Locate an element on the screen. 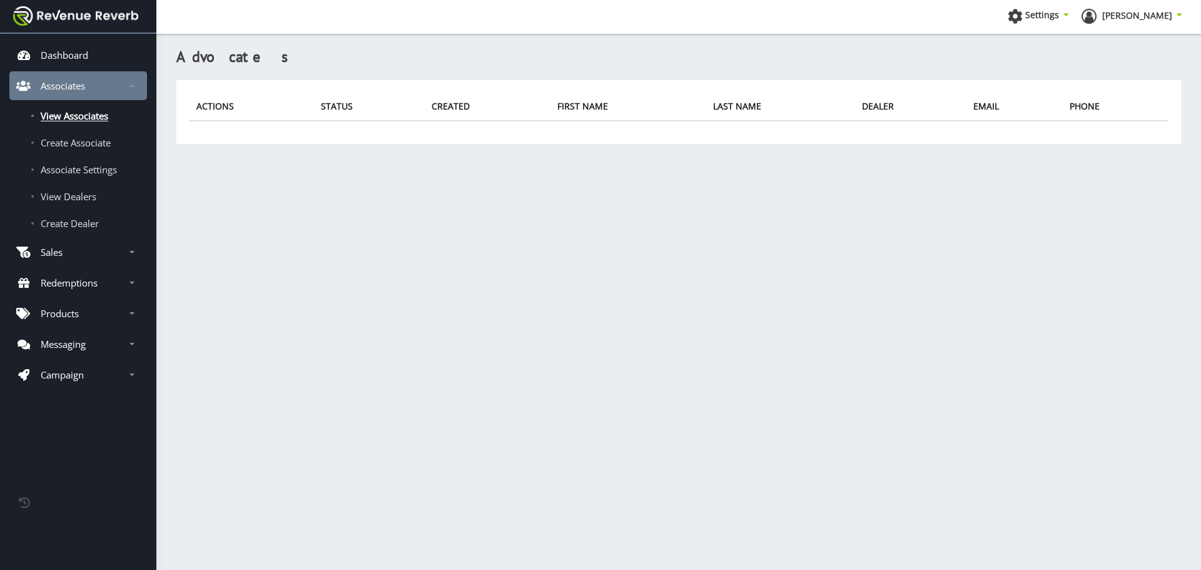  span: View Dealers is located at coordinates (68, 196).